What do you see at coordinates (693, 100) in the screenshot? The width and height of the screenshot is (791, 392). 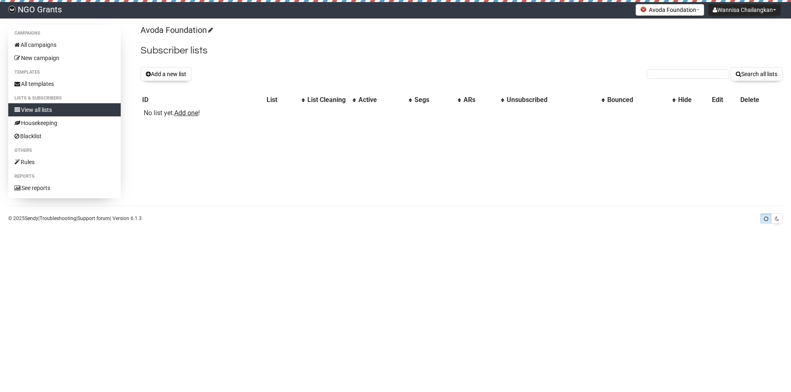 I see `div: Hide` at bounding box center [693, 100].